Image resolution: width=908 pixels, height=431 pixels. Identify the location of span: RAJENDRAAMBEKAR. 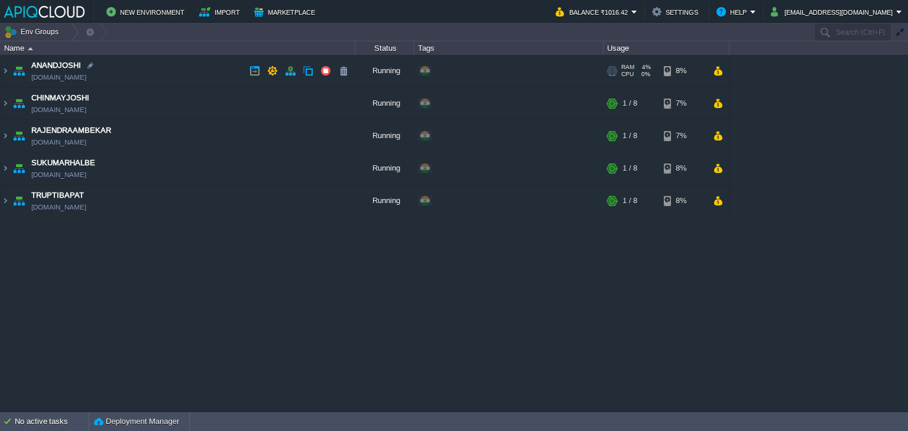
(71, 131).